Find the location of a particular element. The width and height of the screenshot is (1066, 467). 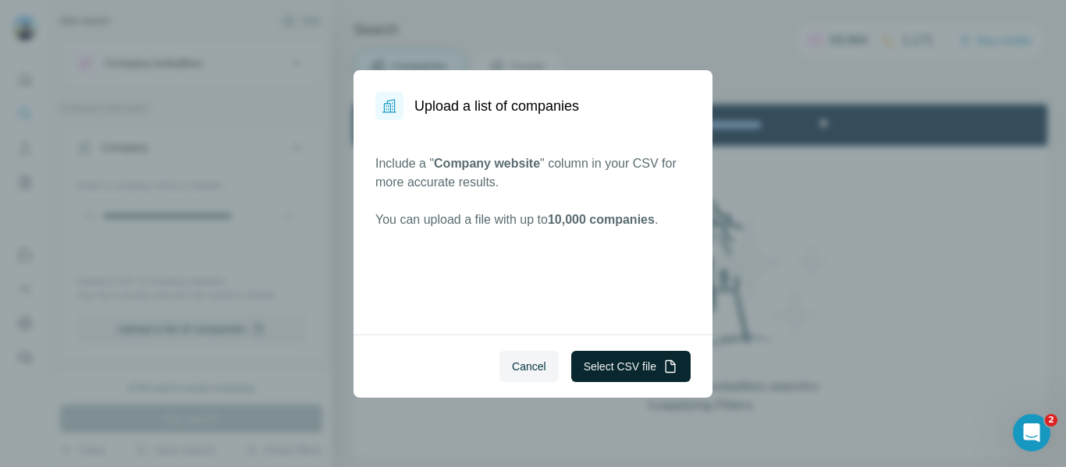

span: Company website is located at coordinates (487, 163).